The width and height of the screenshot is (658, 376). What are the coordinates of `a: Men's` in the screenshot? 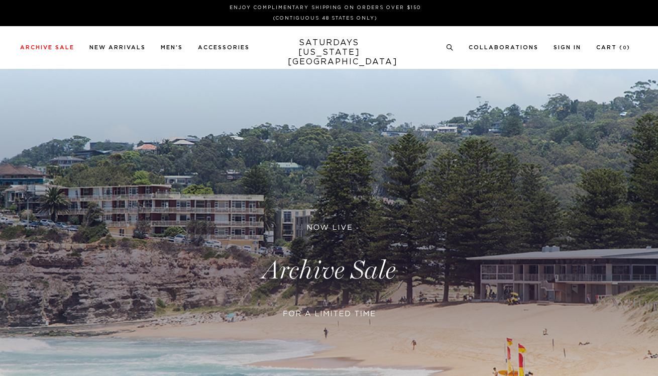 It's located at (172, 47).